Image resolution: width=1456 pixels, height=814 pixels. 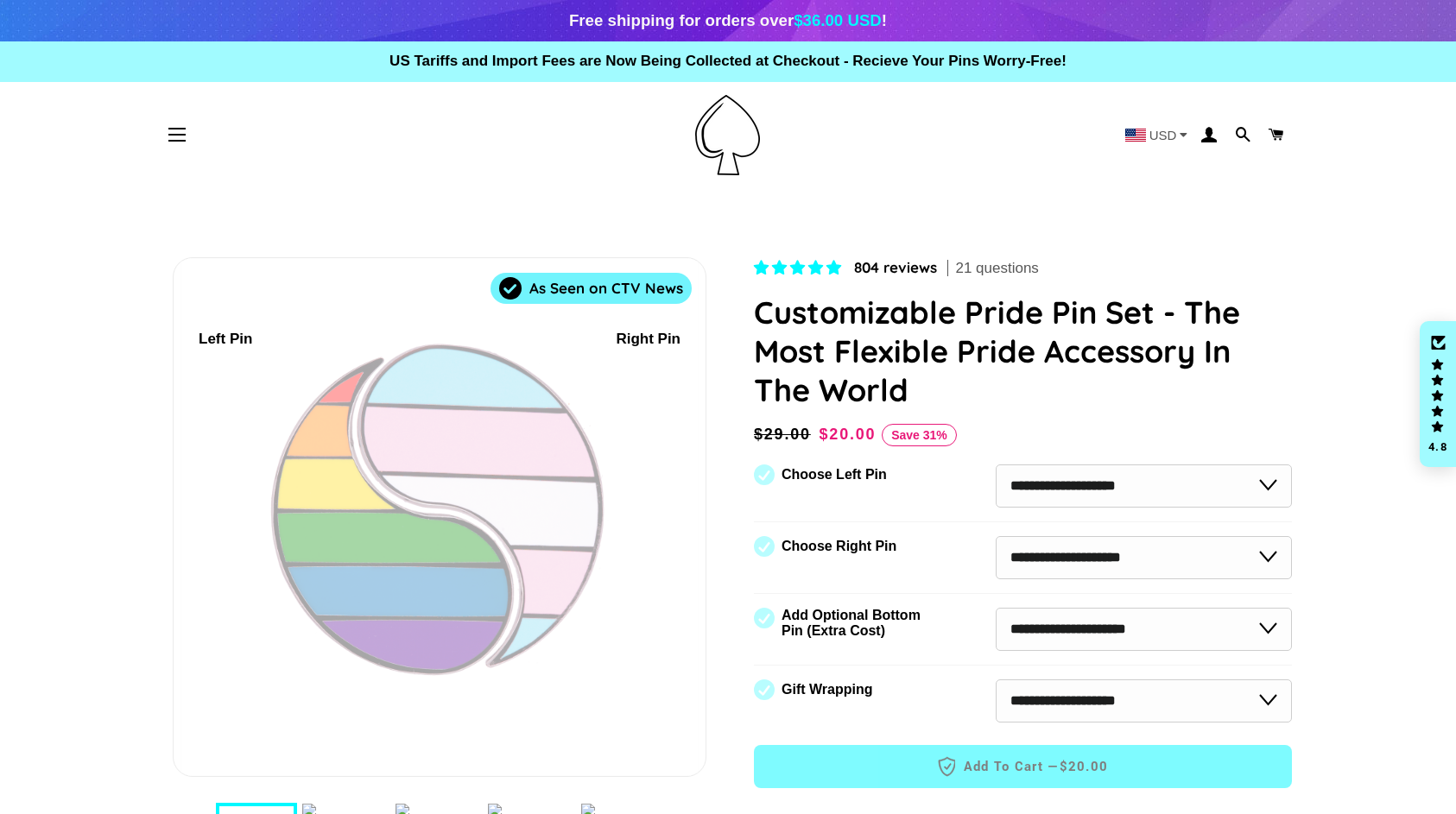 I want to click on button: Add to Cart —$20.00, so click(x=1023, y=767).